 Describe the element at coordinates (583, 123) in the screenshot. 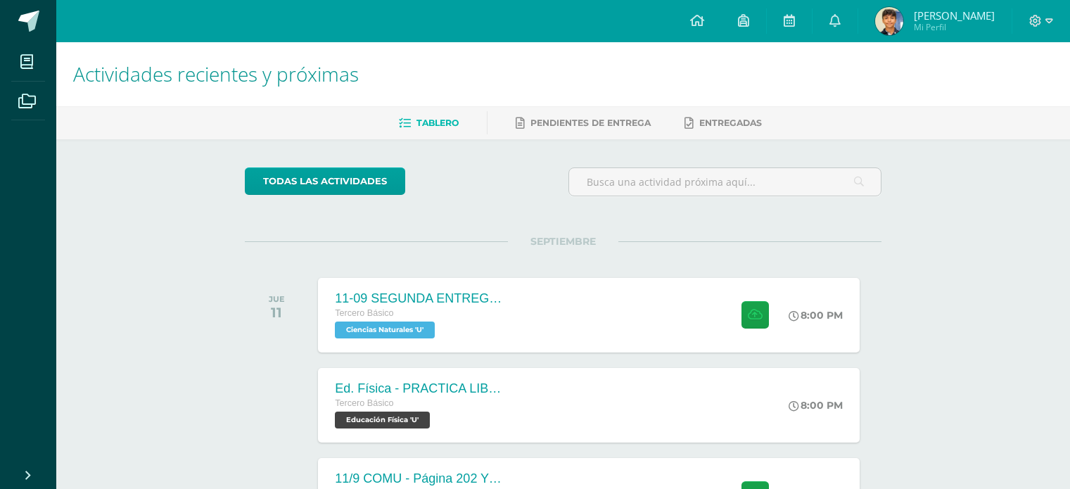

I see `a: Pendientes de entrega` at that location.